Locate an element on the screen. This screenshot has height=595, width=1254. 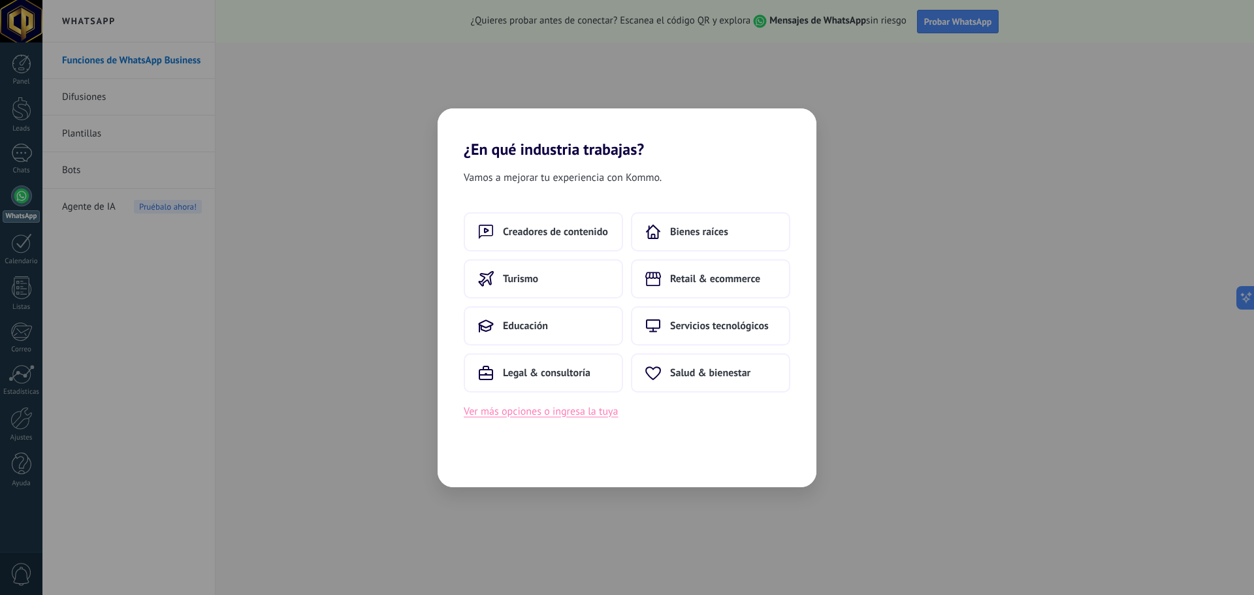
button: Creadores de contenido is located at coordinates (543, 232).